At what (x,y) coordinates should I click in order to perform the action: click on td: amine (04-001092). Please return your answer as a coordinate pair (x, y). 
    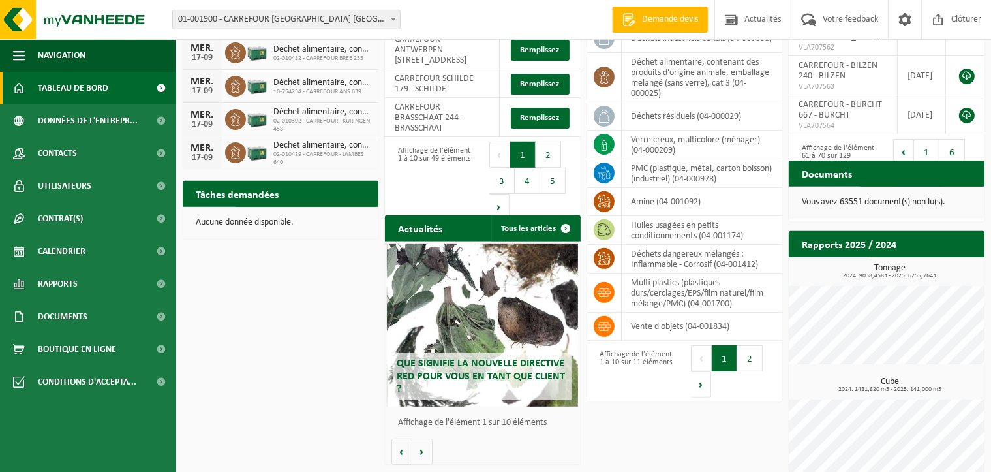
    Looking at the image, I should click on (702, 202).